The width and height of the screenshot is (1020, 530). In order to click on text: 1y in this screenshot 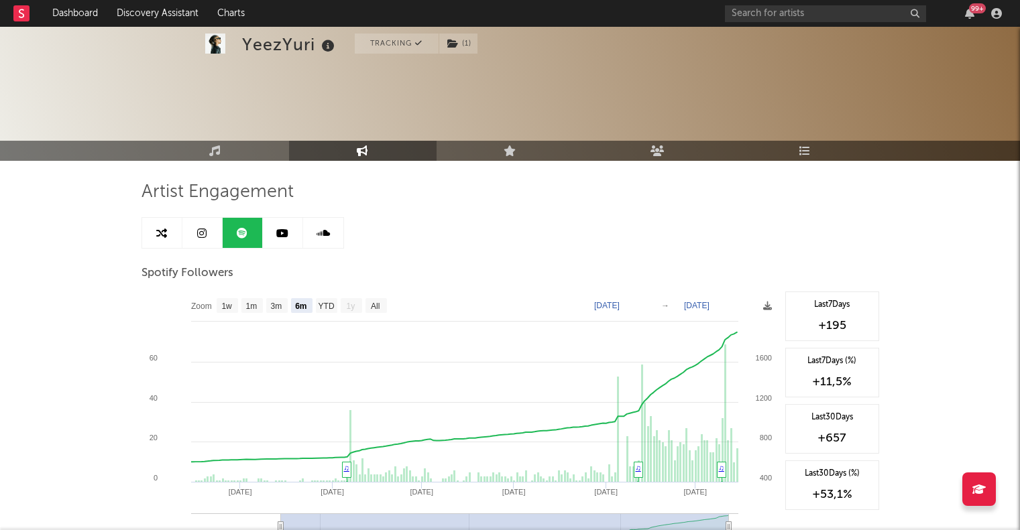, I will do `click(350, 306)`.